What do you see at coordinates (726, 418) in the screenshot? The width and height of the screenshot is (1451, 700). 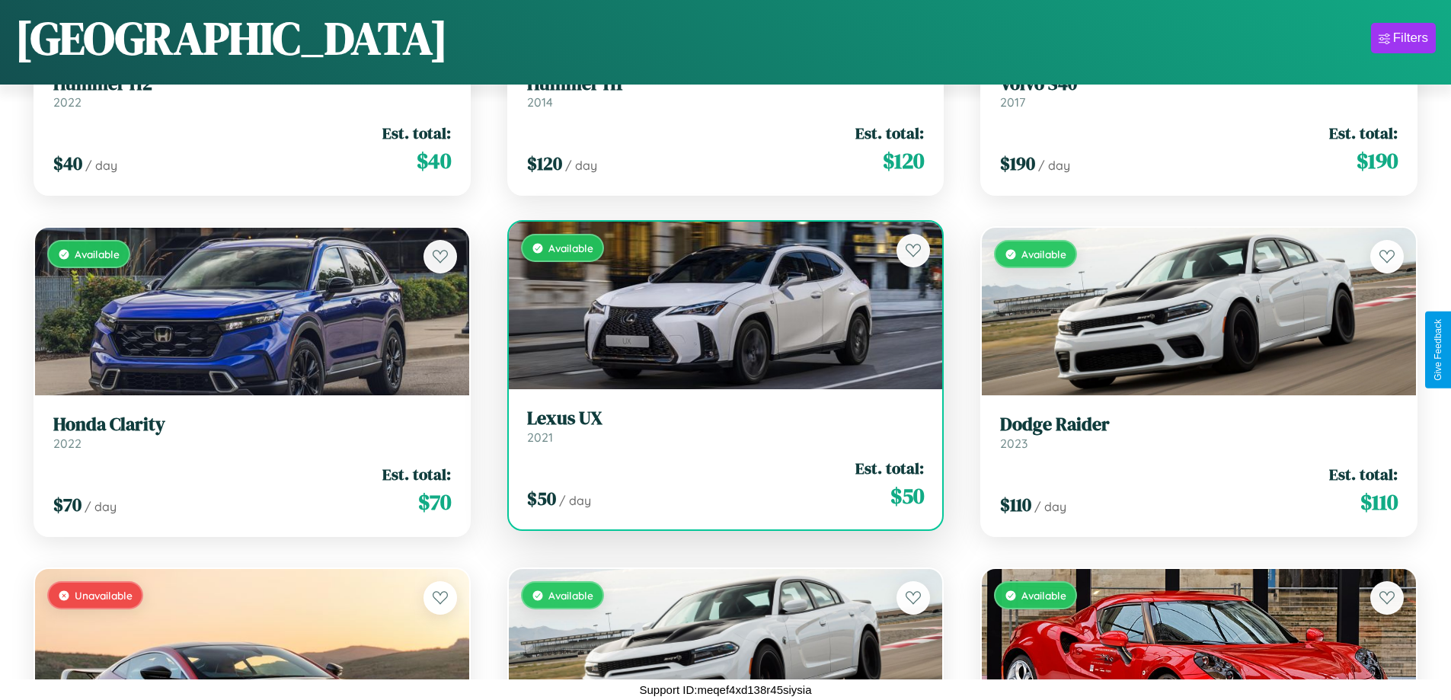 I see `h3: Lexus UX` at bounding box center [726, 418].